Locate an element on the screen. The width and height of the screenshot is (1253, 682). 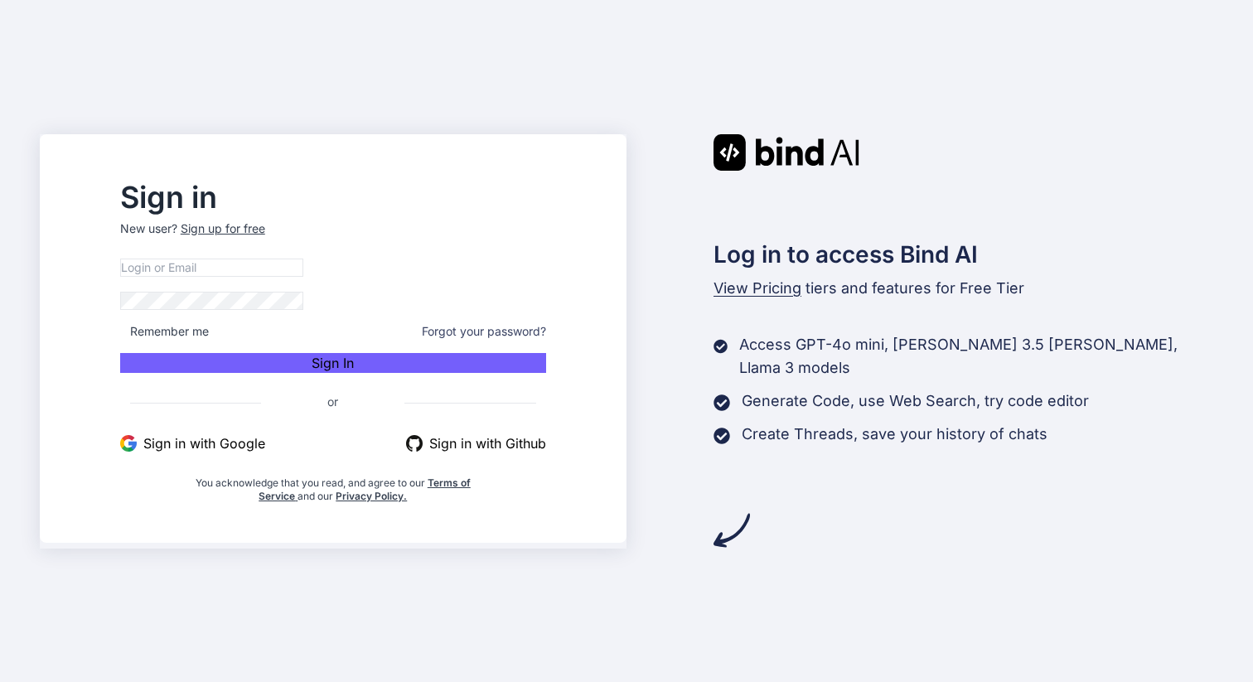
div: You acknowledge that you read, and agree to our and our is located at coordinates (332, 485).